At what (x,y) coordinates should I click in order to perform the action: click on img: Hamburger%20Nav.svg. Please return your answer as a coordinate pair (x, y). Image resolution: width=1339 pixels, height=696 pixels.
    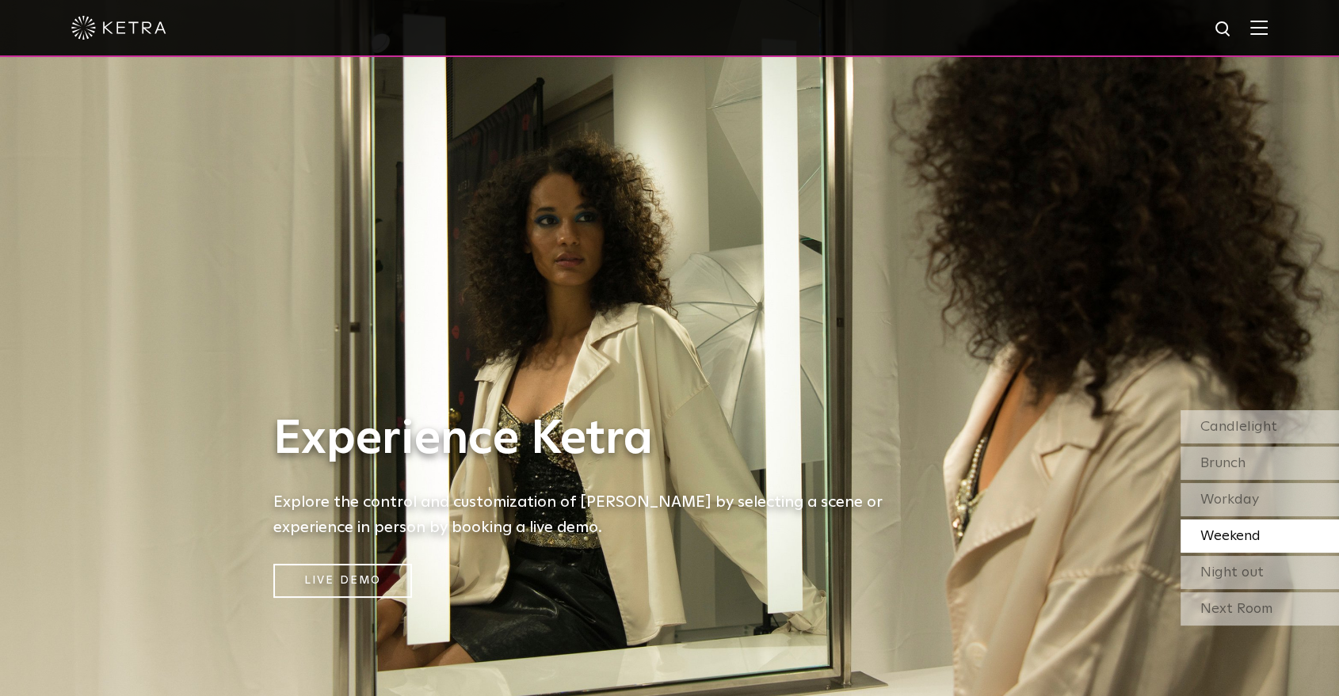
    Looking at the image, I should click on (1259, 27).